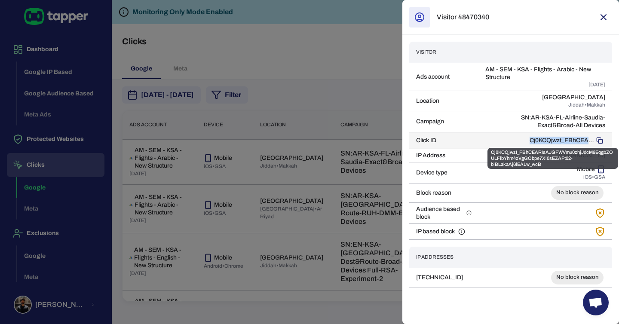 This screenshot has width=619, height=324. Describe the element at coordinates (444, 101) in the screenshot. I see `td: Location` at that location.